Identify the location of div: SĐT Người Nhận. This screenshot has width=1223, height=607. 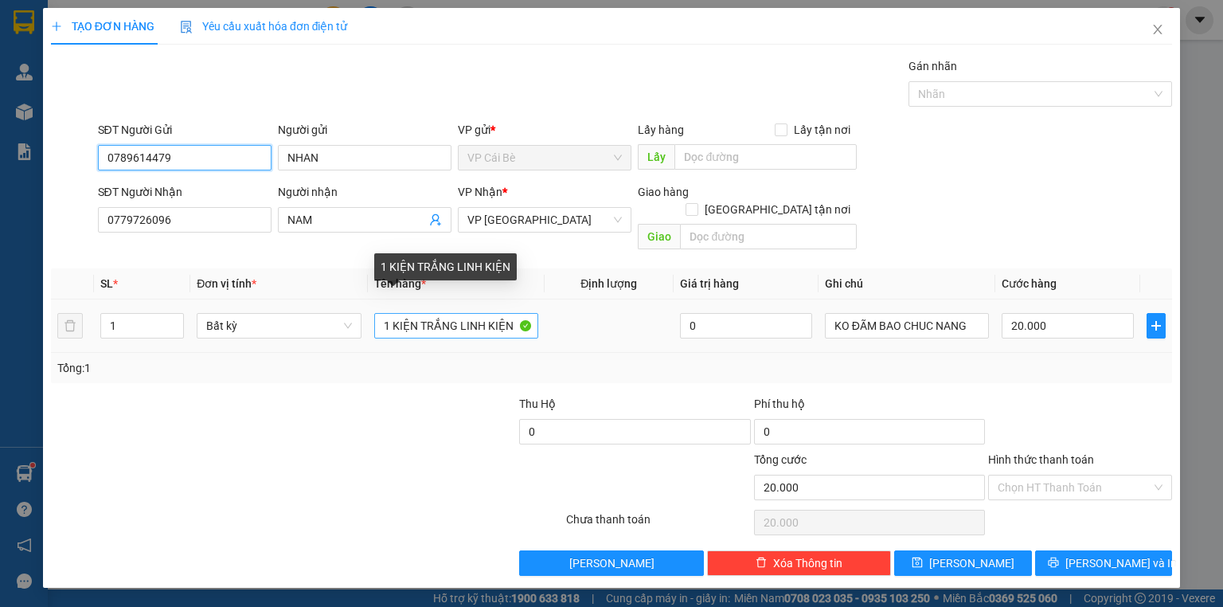
(185, 192).